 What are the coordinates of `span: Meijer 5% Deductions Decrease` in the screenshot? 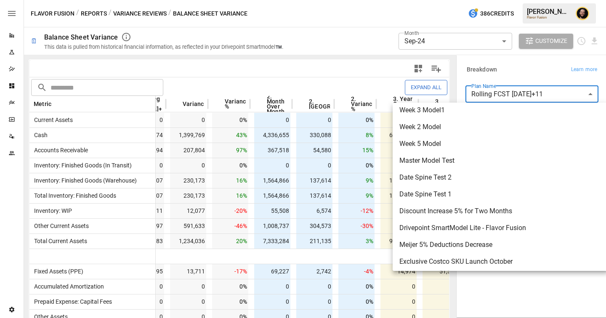 It's located at (500, 245).